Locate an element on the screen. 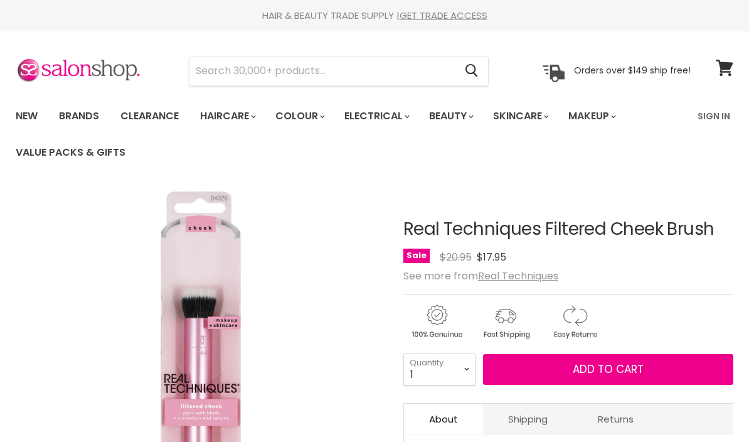  input: Search is located at coordinates (322, 71).